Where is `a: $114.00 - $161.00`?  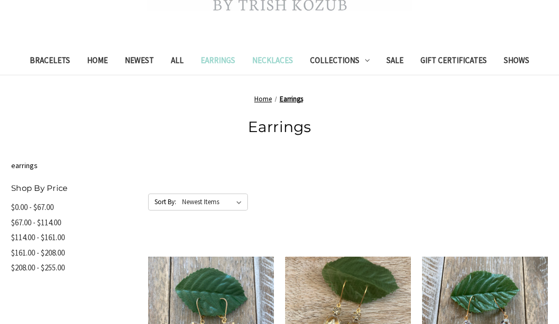 a: $114.00 - $161.00 is located at coordinates (74, 238).